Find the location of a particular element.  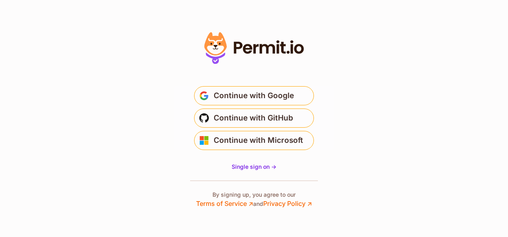

button: Continue with GitHub is located at coordinates (254, 118).